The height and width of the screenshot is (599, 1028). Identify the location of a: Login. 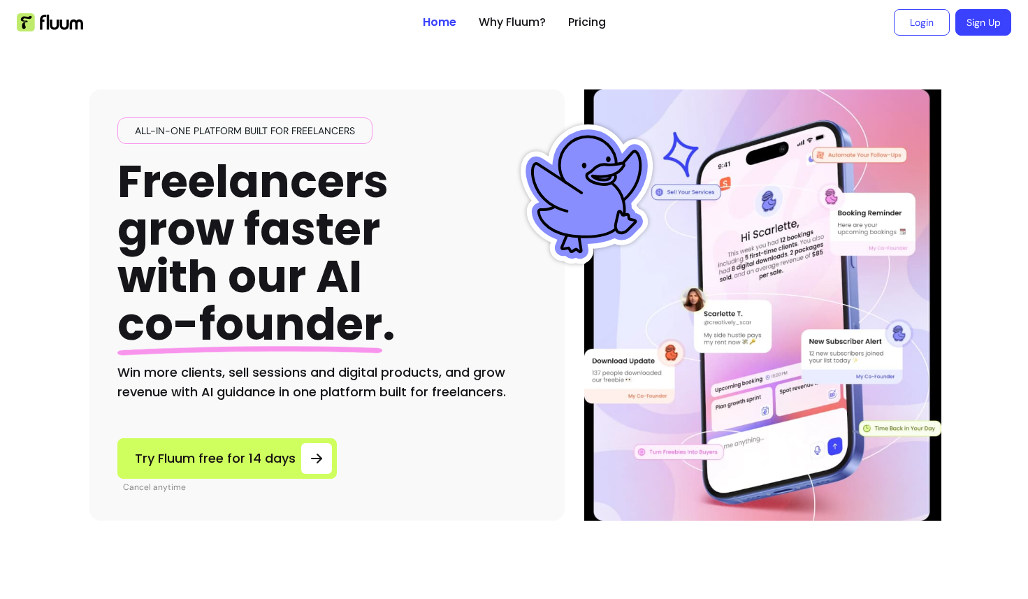
(922, 22).